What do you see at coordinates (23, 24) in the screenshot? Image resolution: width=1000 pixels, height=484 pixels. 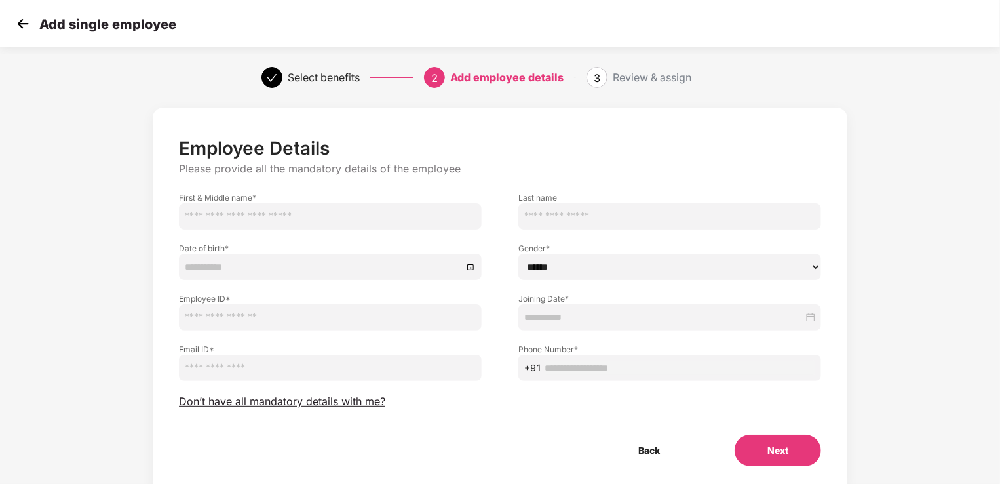 I see `img: svg+xml;base64,PHN2ZyB4bWxucz0iaHR0cDovL3d3dy53My5vcmcvMjAwMC9zdmciIHdpZHRoPSIzMCIgaGVpZ2h0PSIzMC...` at bounding box center [23, 24].